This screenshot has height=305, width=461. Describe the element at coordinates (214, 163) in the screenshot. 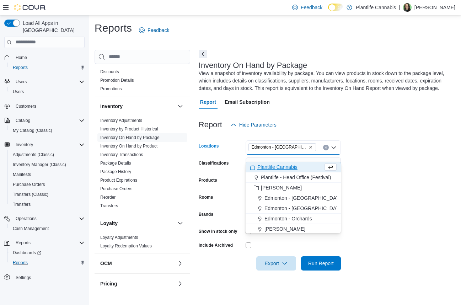

I see `label: Classifications` at that location.